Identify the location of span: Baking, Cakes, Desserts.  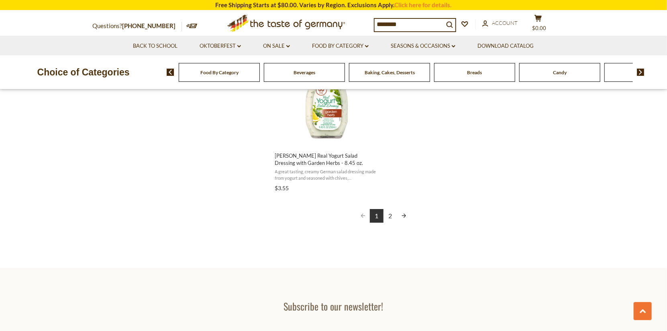
(389, 72).